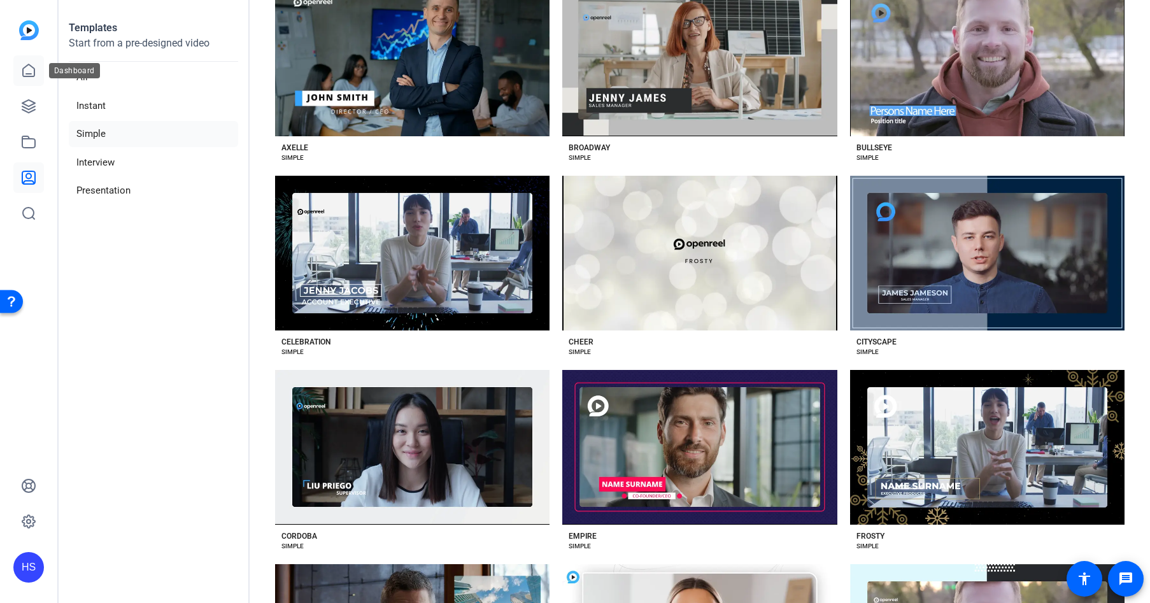 This screenshot has height=603, width=1150. Describe the element at coordinates (153, 106) in the screenshot. I see `li: Instant` at that location.